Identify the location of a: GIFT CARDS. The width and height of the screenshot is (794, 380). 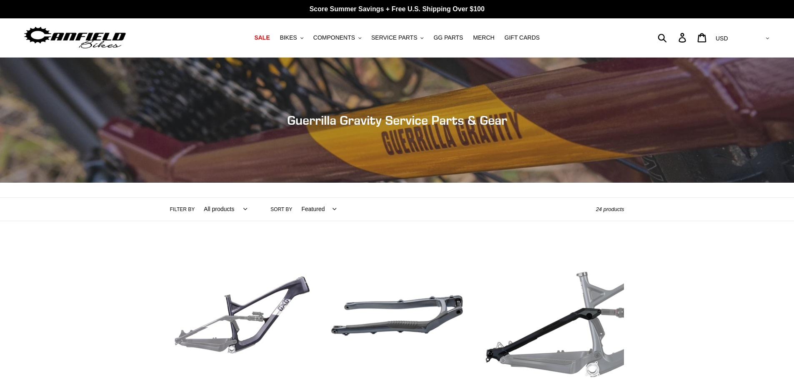
(522, 37).